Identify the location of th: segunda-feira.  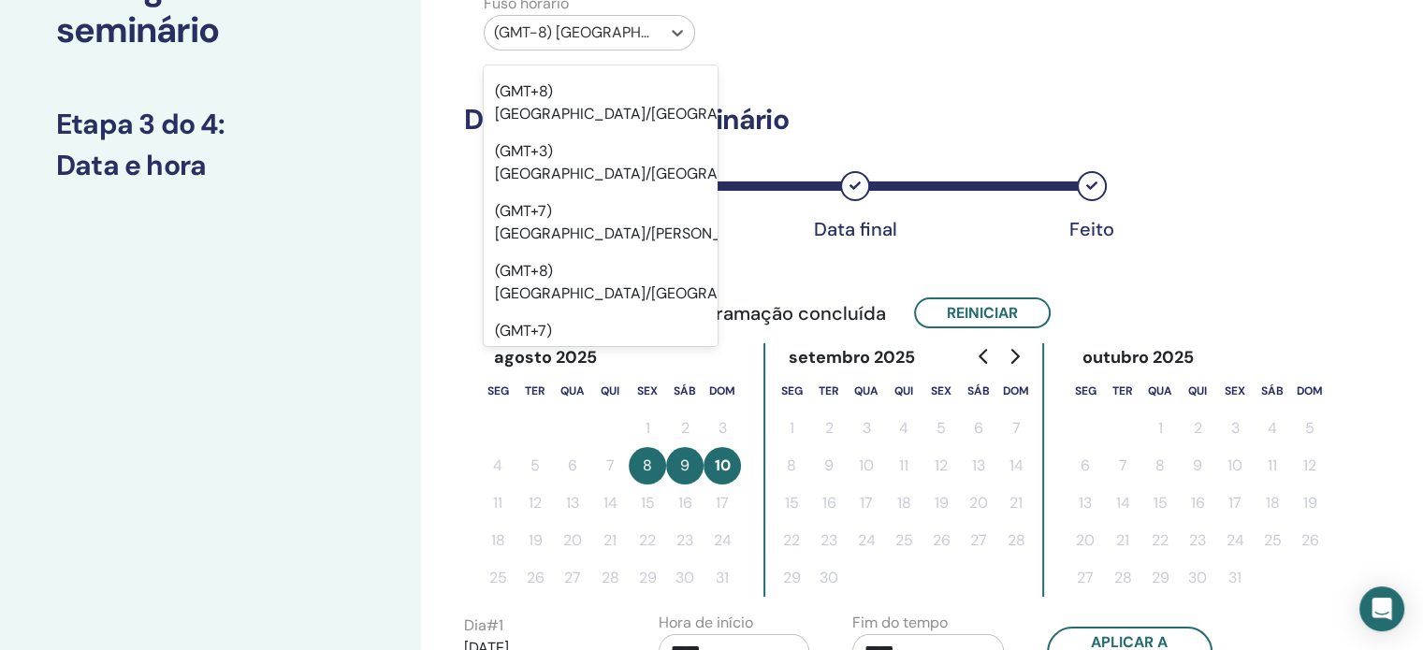
(791, 391).